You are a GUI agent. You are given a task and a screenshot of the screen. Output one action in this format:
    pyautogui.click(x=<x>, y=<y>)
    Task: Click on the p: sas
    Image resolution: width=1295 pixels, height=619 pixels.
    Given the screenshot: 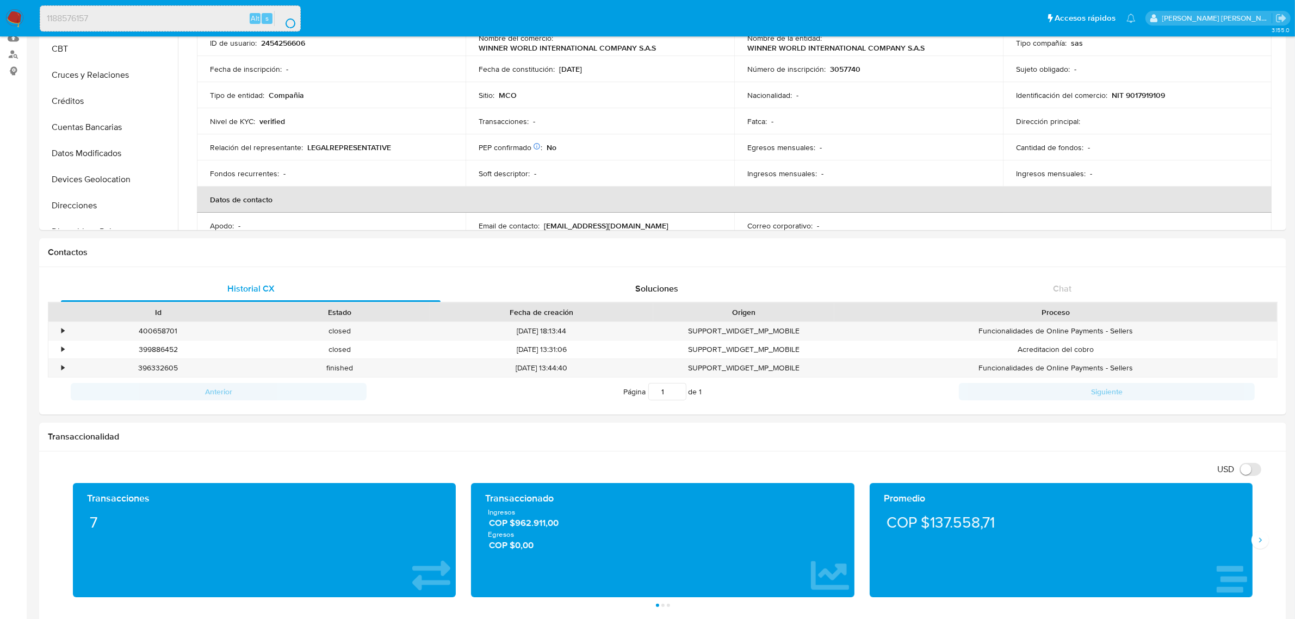 What is the action you would take?
    pyautogui.click(x=1077, y=43)
    